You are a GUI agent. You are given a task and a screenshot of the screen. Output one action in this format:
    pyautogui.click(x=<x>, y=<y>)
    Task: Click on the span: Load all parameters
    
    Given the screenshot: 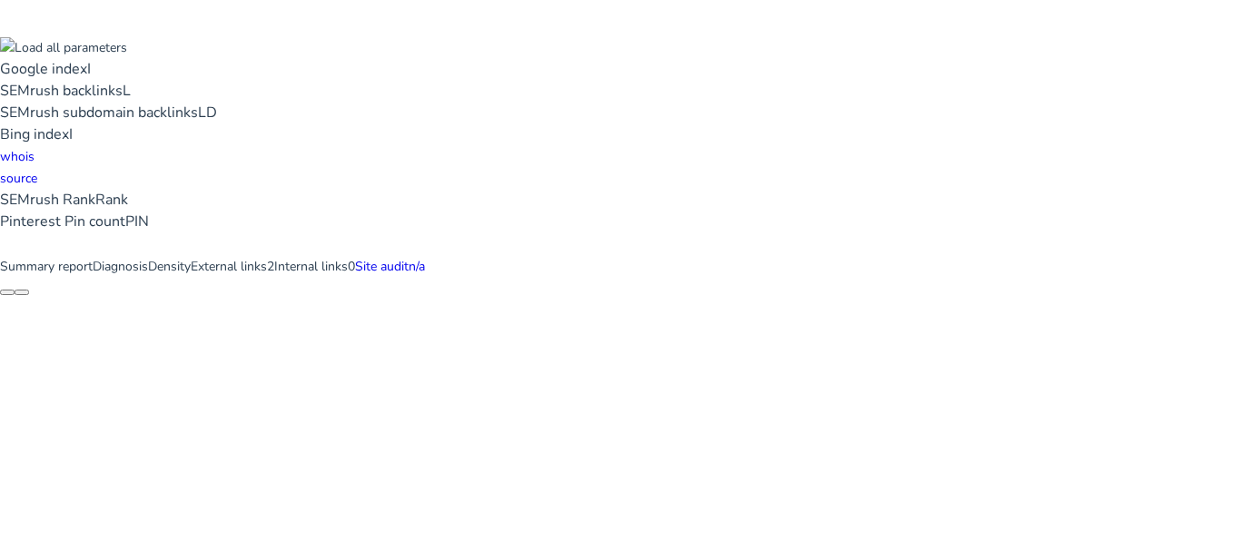 What is the action you would take?
    pyautogui.click(x=71, y=47)
    